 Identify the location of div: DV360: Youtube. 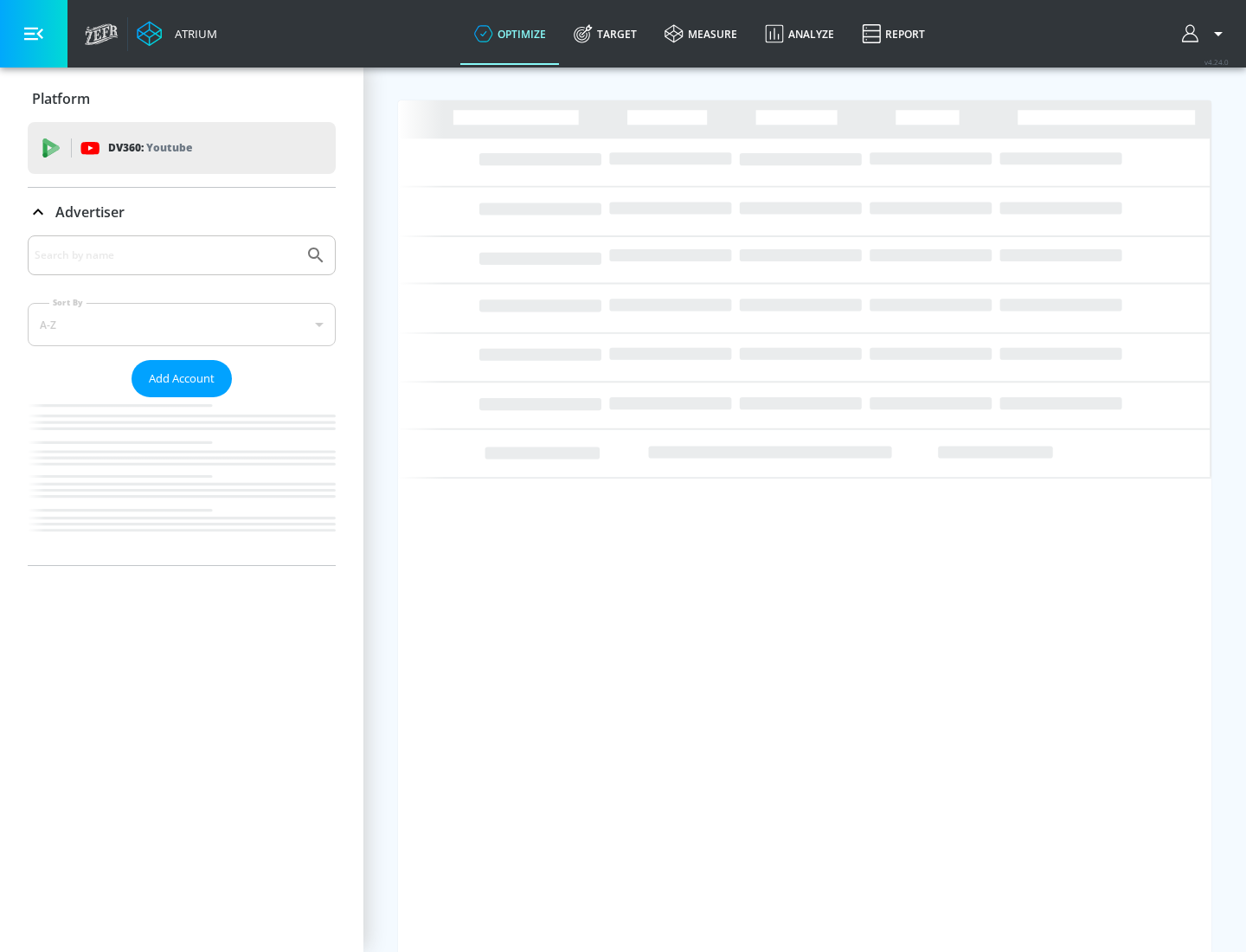
(182, 148).